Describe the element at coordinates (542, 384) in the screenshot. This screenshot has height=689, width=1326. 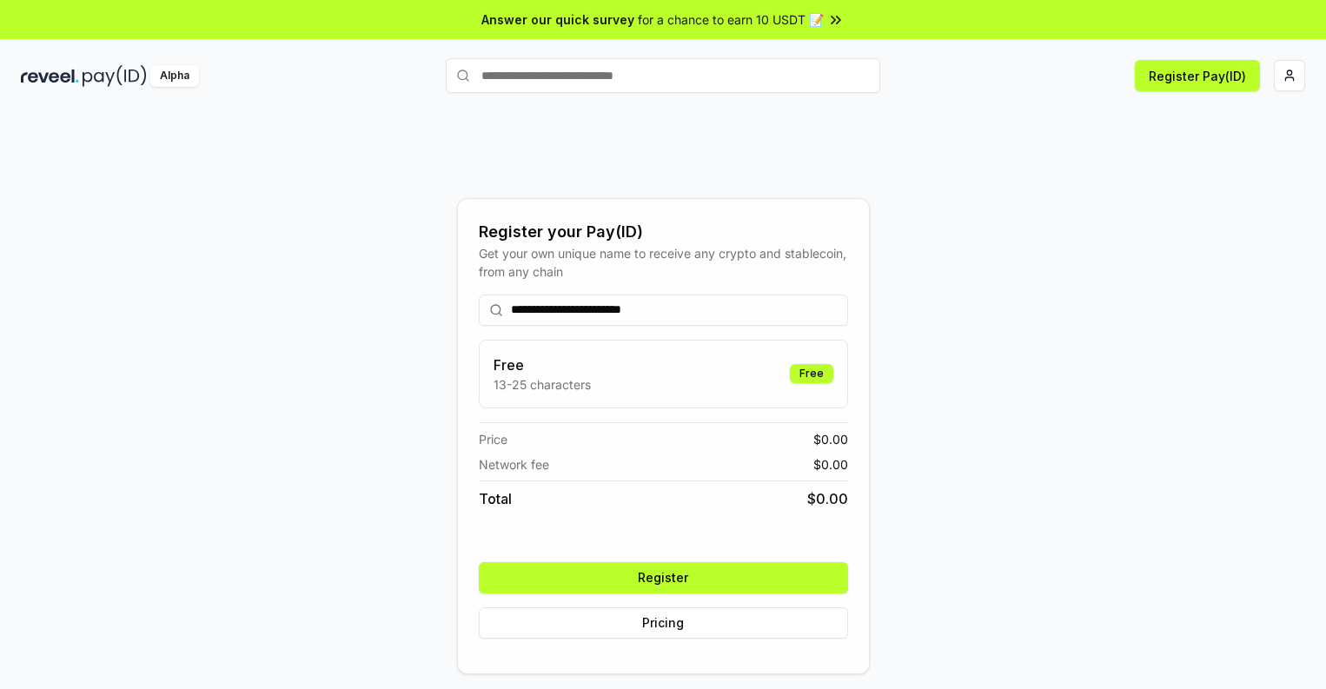
I see `p: 13-25 characters` at that location.